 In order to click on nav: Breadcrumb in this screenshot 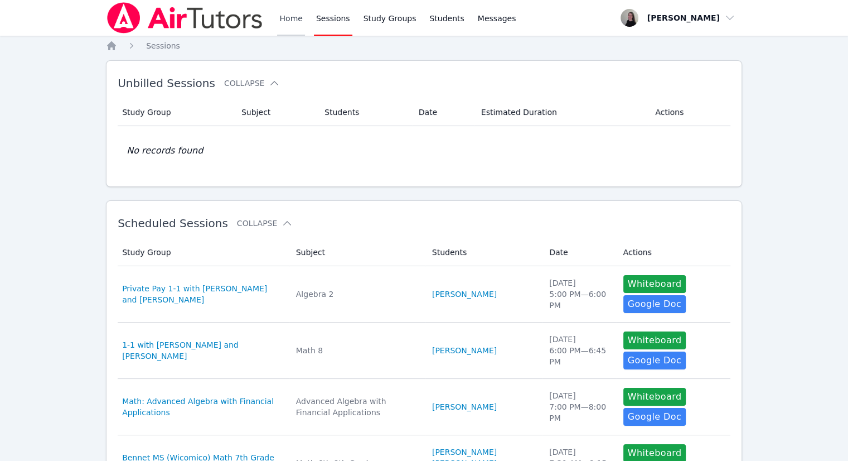, I will do `click(424, 46)`.